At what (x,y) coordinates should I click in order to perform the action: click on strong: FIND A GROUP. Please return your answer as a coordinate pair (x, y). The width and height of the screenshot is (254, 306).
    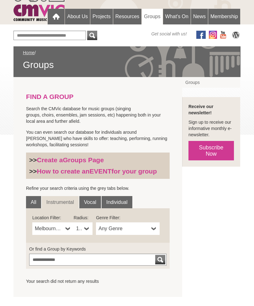
    Looking at the image, I should click on (49, 96).